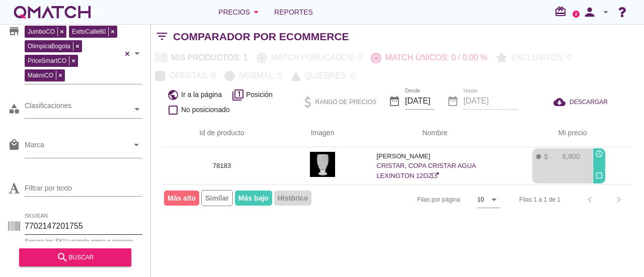 This screenshot has width=644, height=277. I want to click on span: No posicionado, so click(205, 110).